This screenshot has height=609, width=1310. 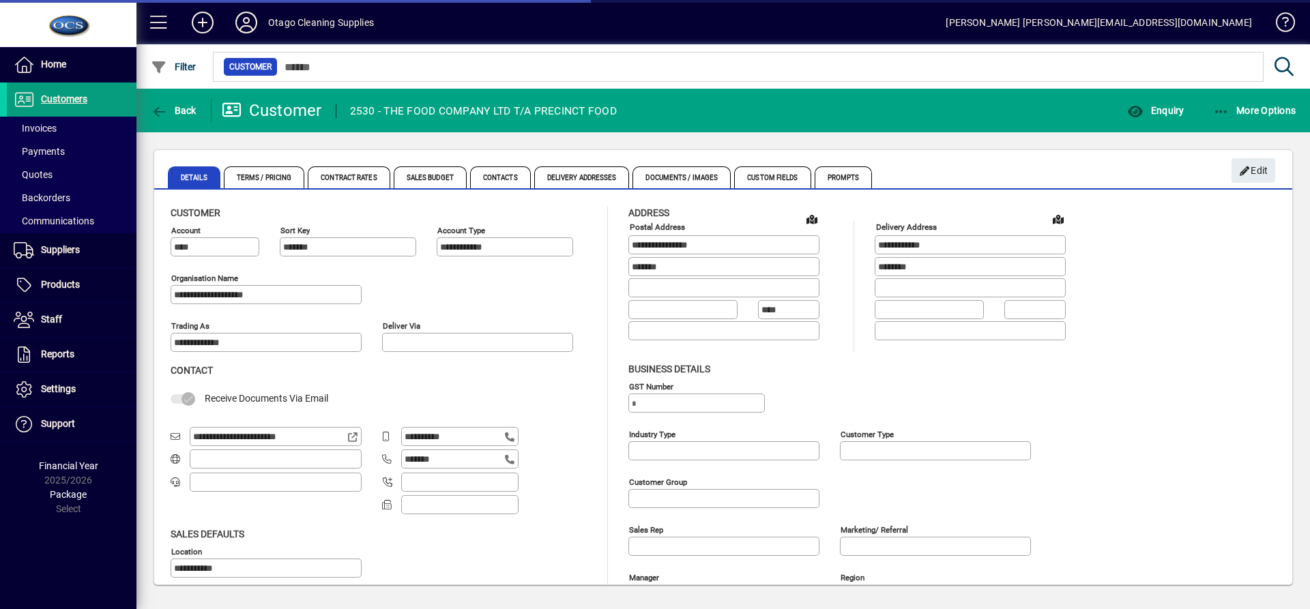 What do you see at coordinates (843, 177) in the screenshot?
I see `span: Prompts` at bounding box center [843, 177].